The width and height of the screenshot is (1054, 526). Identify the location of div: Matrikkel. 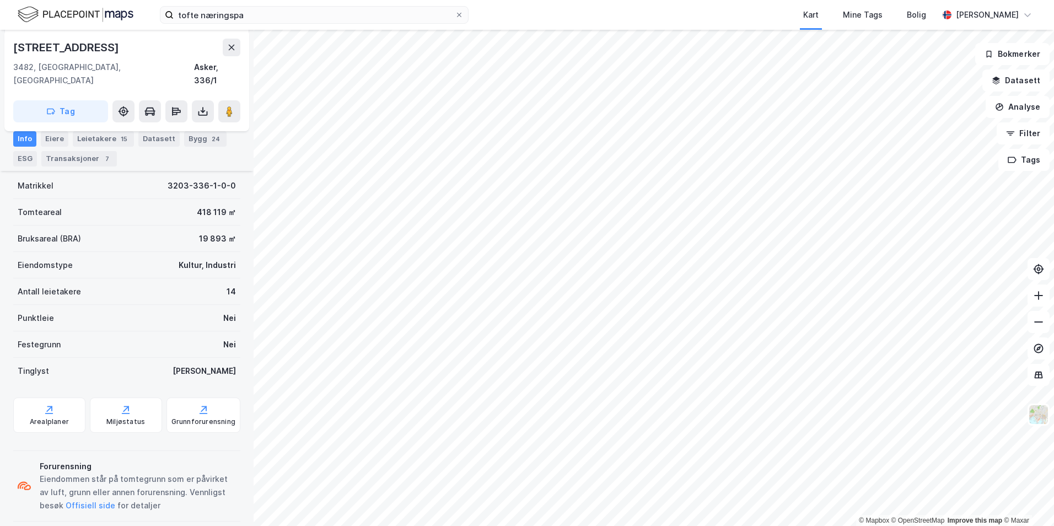
(35, 186).